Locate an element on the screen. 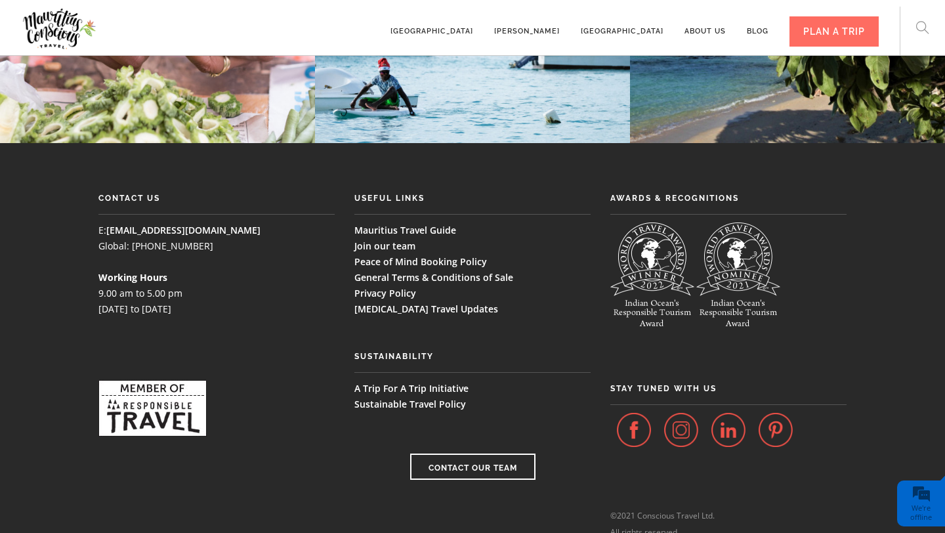 The width and height of the screenshot is (945, 533). a: A Trip For A Trip Initiative is located at coordinates (412, 388).